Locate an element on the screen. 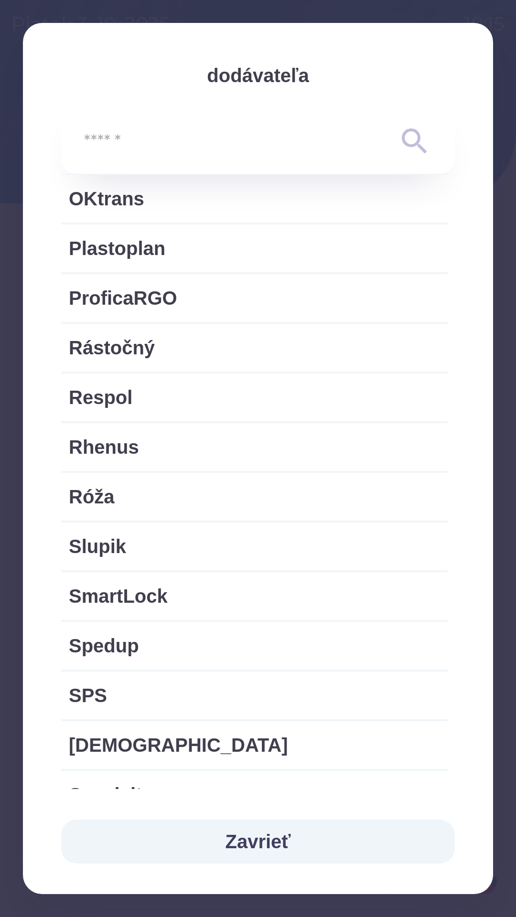 The width and height of the screenshot is (516, 917). div: SmartLock is located at coordinates (254, 596).